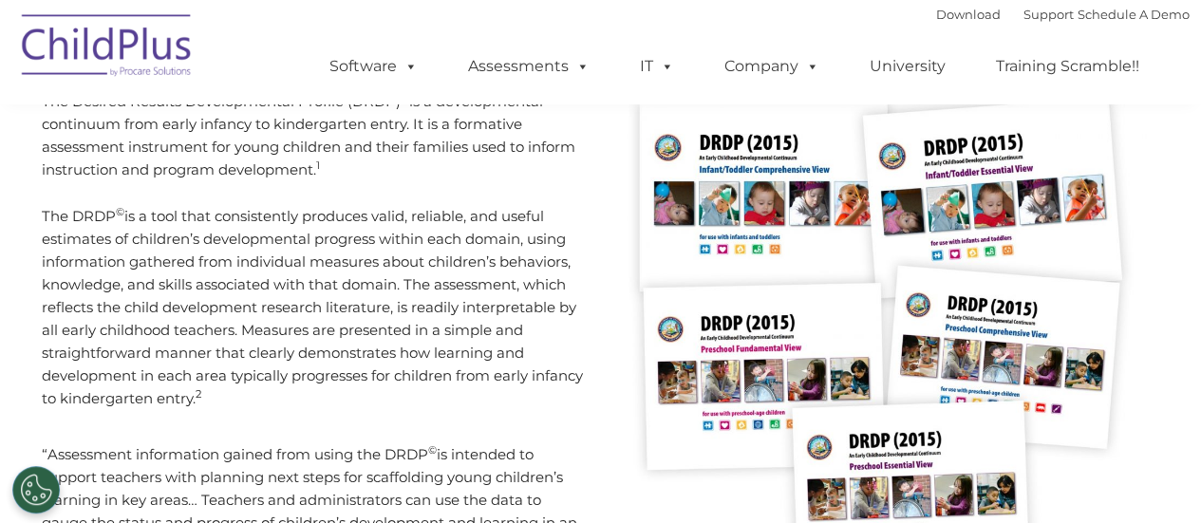  I want to click on a: Schedule A Demo, so click(1134, 14).